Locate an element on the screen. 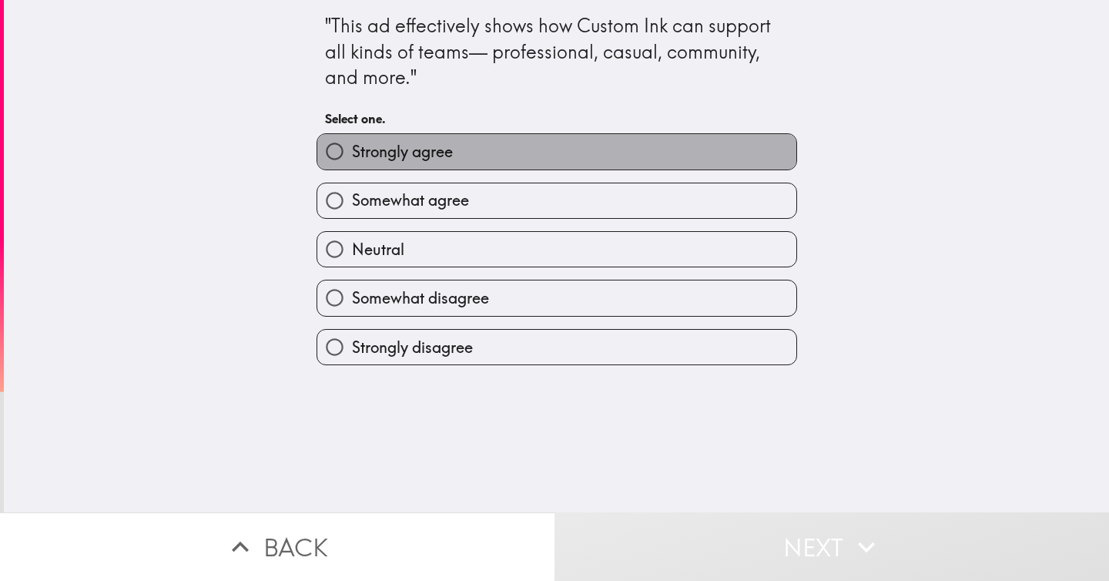 The image size is (1109, 581). button: Strongly agree is located at coordinates (557, 151).